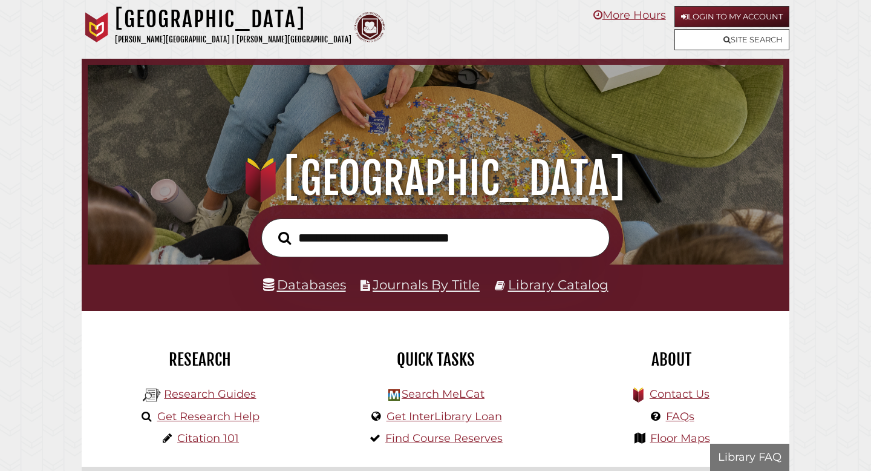  I want to click on button: Search, so click(284, 238).